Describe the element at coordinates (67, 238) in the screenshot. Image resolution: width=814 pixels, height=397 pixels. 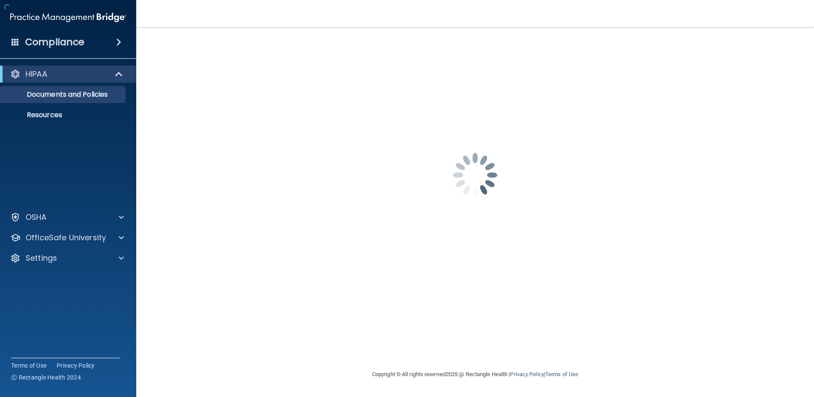
I see `a: OfficeSafe University` at that location.